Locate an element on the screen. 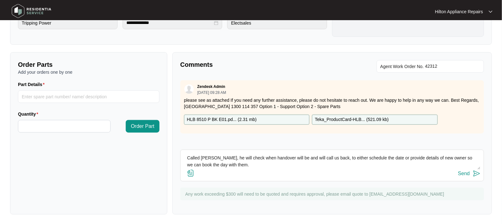  input: Quantity is located at coordinates (64, 126).